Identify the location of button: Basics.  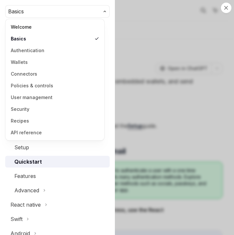
(57, 11).